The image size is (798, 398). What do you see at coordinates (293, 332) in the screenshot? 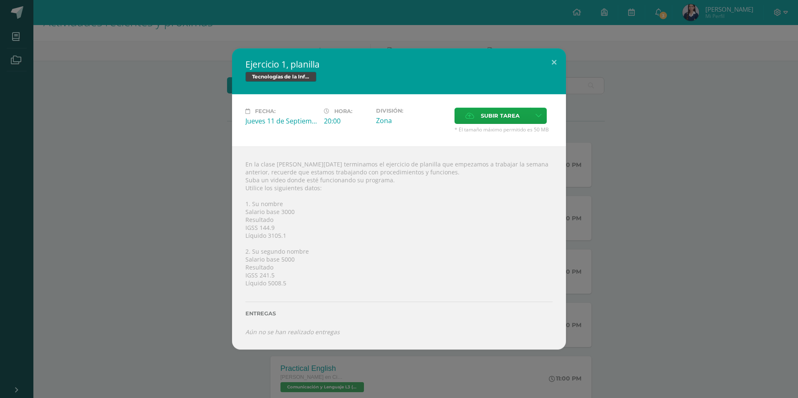
I see `i: Aún no se han realizado entregas` at bounding box center [293, 332].